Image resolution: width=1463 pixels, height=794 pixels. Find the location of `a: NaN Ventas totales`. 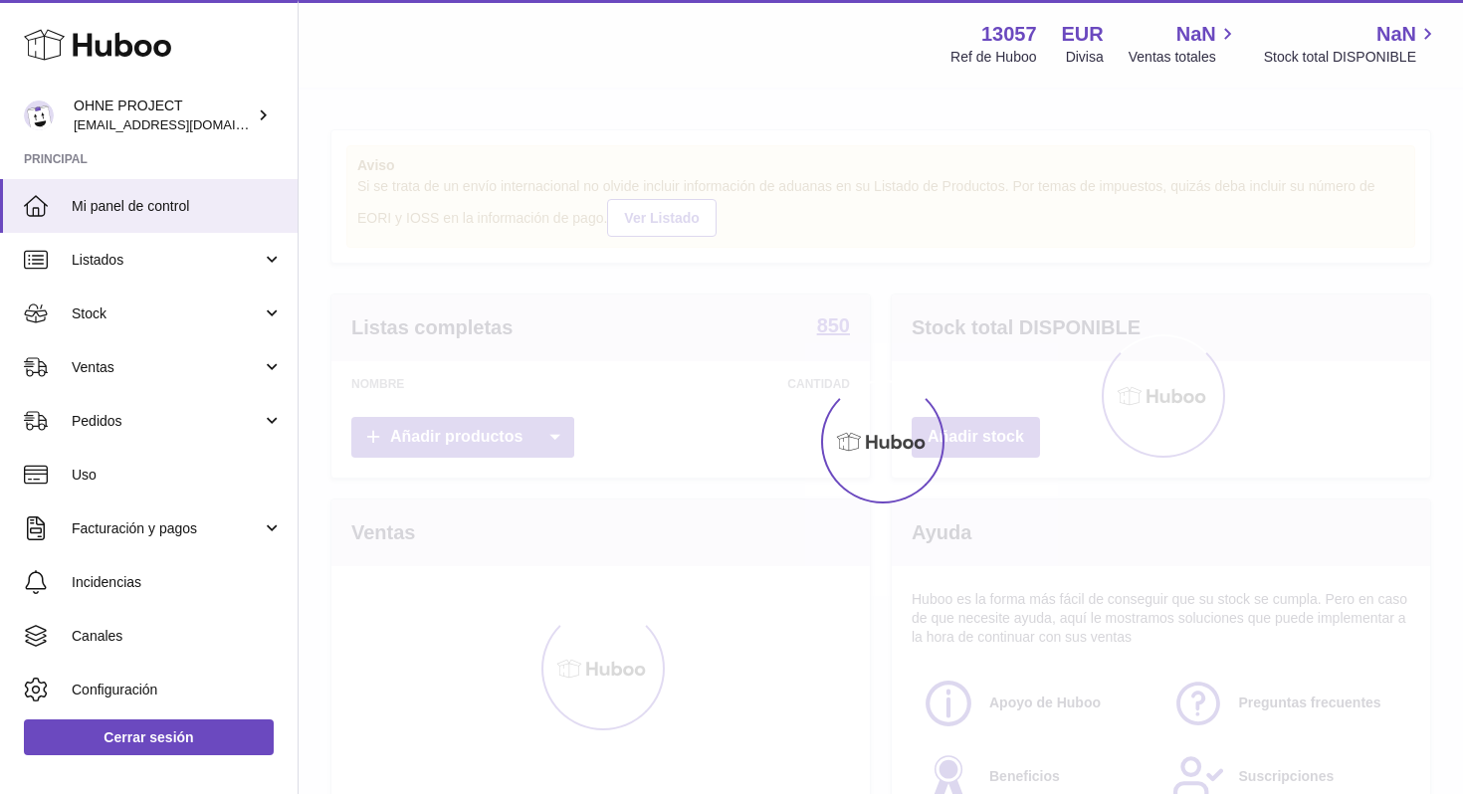

a: NaN Ventas totales is located at coordinates (1183, 44).